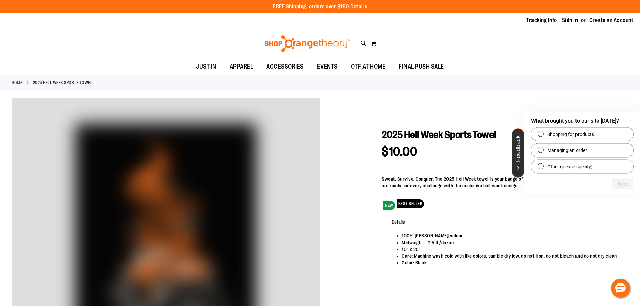  Describe the element at coordinates (399, 152) in the screenshot. I see `span: $10.00` at that location.